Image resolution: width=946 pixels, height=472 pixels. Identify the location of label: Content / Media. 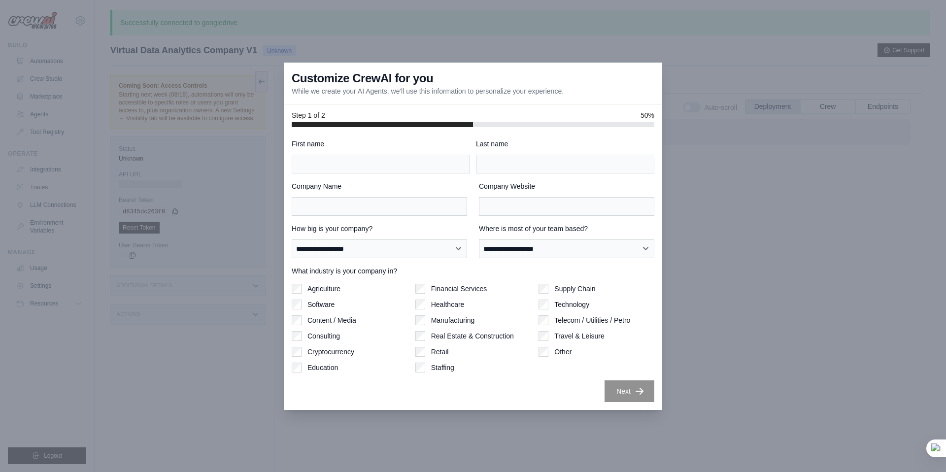
(332, 320).